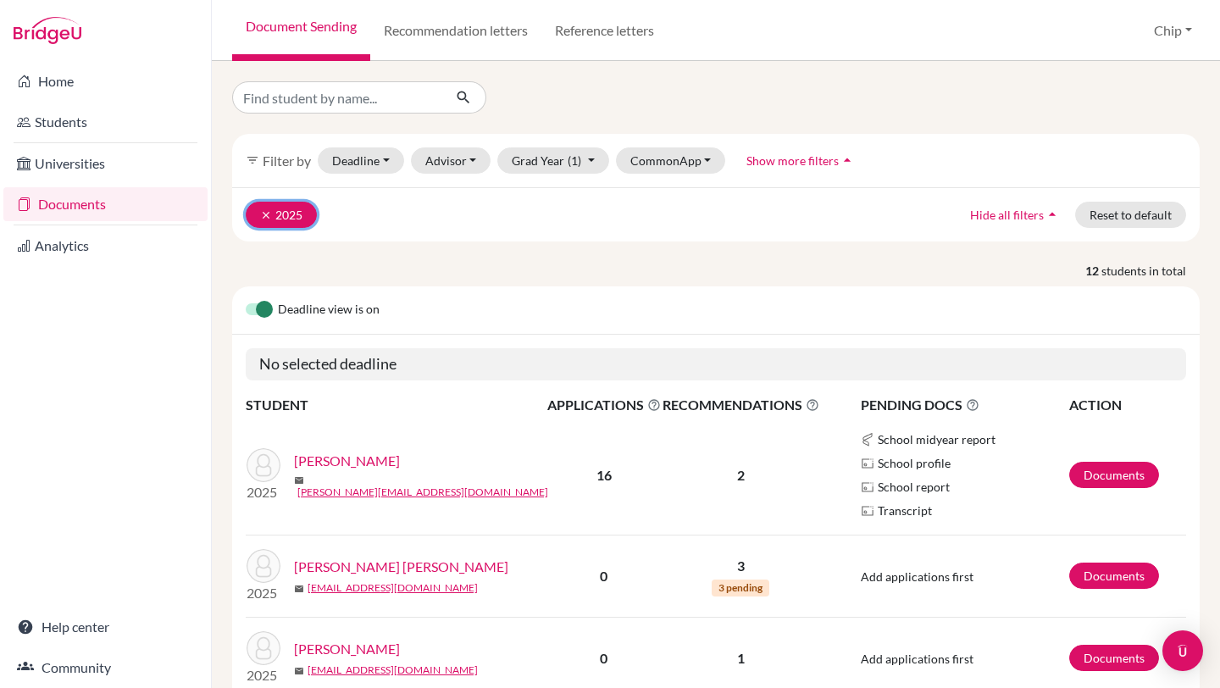 The height and width of the screenshot is (688, 1220). I want to click on span: School midyear report, so click(936, 439).